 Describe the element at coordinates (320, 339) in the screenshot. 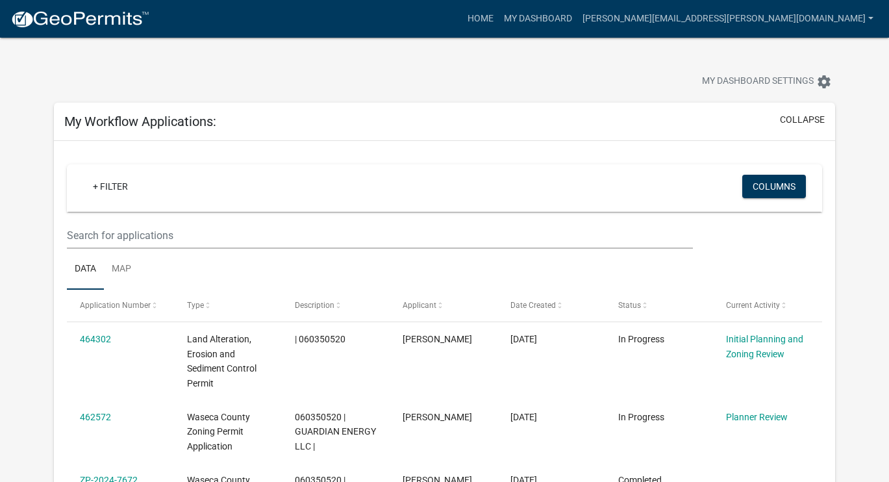

I see `span: | 060350520` at that location.